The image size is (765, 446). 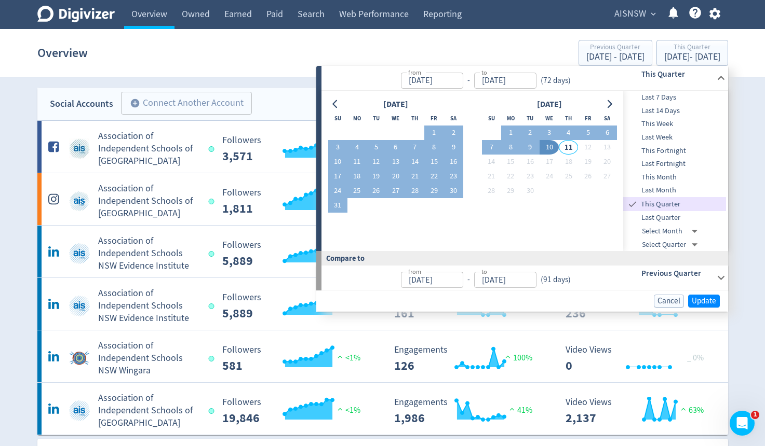 What do you see at coordinates (634, 14) in the screenshot?
I see `button: AISNSW` at bounding box center [634, 14].